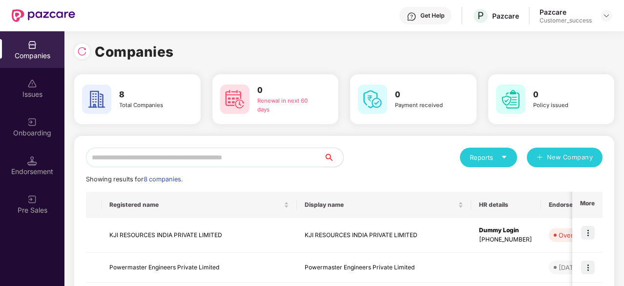 This screenshot has width=624, height=286. Describe the element at coordinates (163, 179) in the screenshot. I see `span: 8 companies.` at that location.